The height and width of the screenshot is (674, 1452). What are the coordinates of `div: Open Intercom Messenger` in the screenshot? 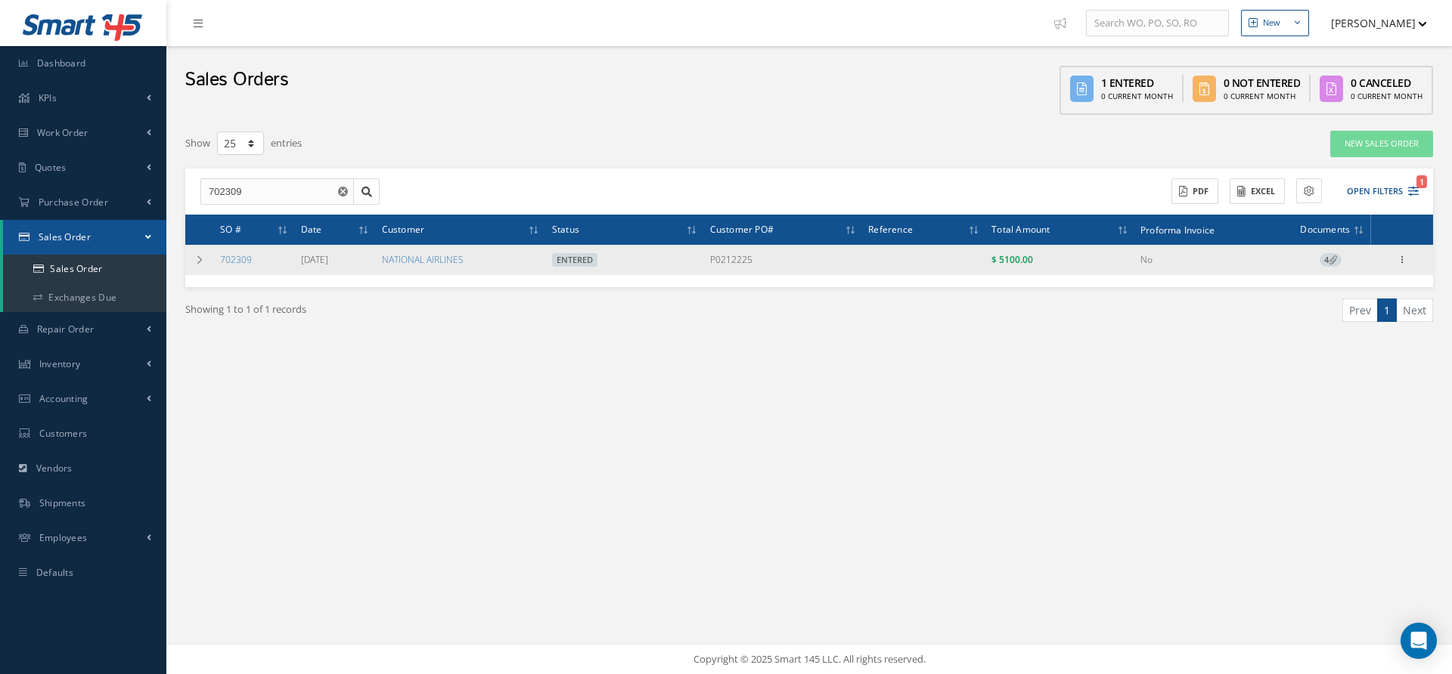 It's located at (1418, 641).